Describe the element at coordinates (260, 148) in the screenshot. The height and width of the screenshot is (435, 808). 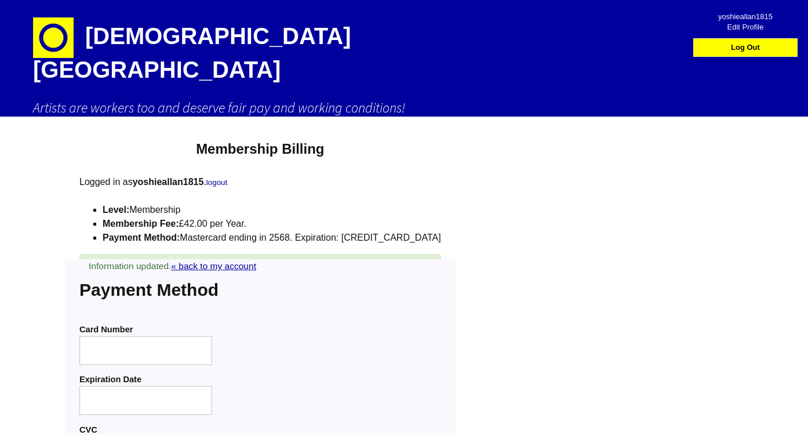
I see `h1: Membership Billing` at that location.